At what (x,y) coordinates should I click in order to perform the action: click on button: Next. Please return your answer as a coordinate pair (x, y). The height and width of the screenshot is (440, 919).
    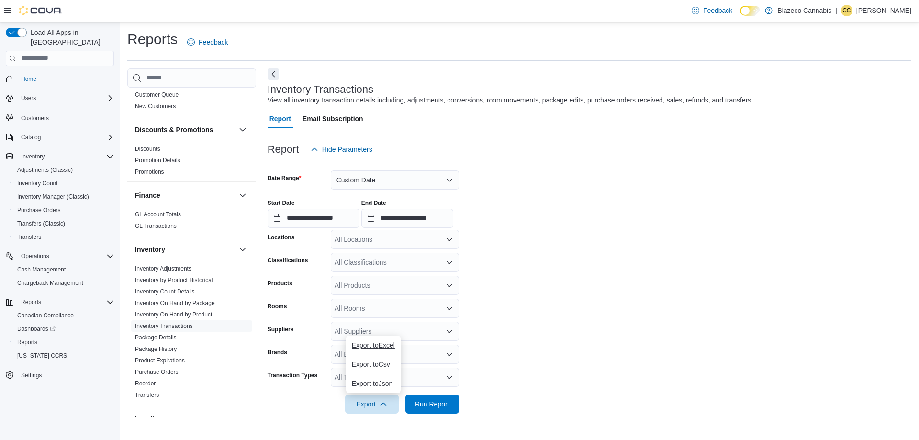
    Looking at the image, I should click on (273, 74).